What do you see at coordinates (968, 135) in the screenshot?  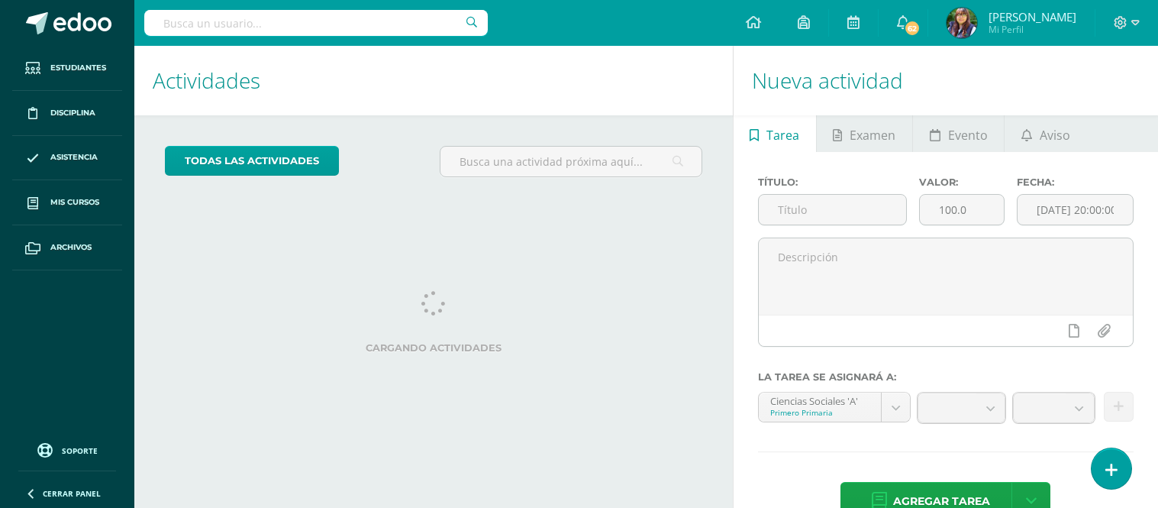 I see `span: Evento` at bounding box center [968, 135].